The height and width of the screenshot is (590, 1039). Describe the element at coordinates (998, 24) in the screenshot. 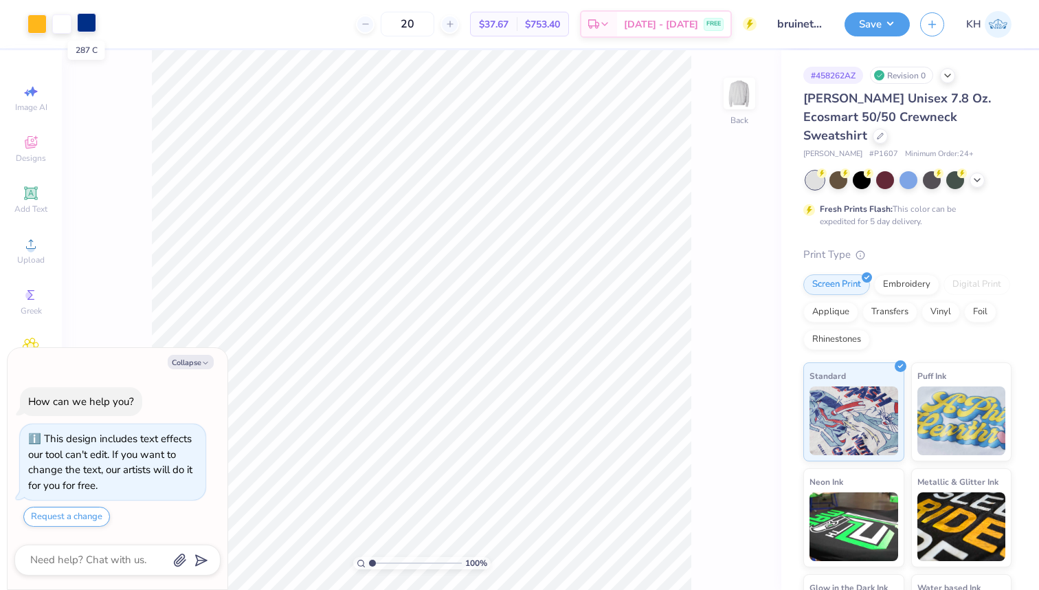

I see `img: Kaiya Hertzog` at that location.